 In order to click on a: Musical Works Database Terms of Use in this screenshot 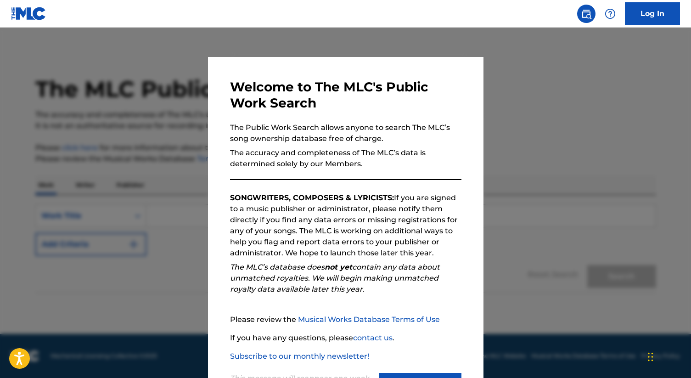, I will do `click(369, 319)`.